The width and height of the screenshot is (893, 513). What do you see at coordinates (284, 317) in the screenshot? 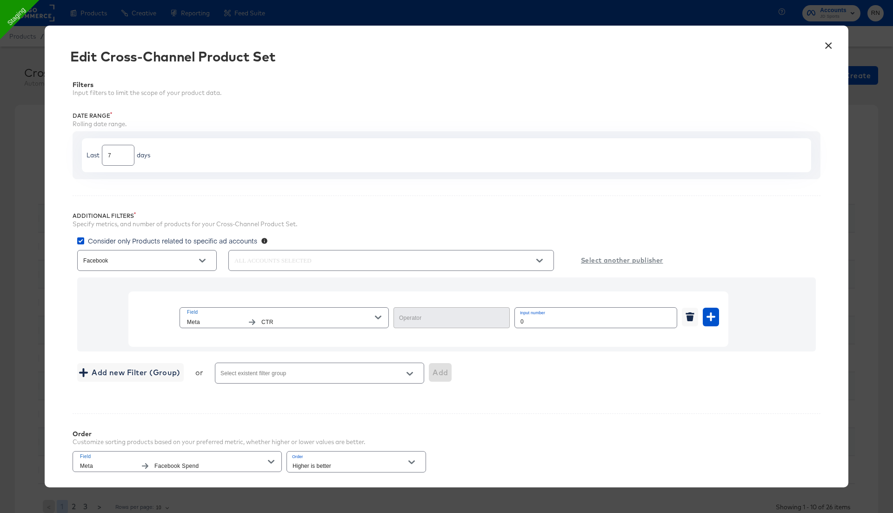
I see `button: FieldMetaCTR` at bounding box center [284, 317].